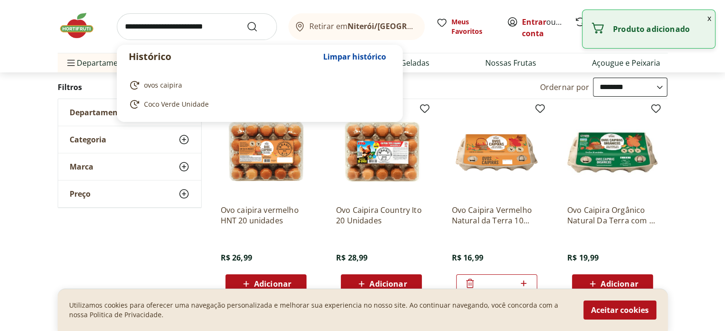 Image resolution: width=725 pixels, height=331 pixels. What do you see at coordinates (548, 28) in the screenshot?
I see `a: Criar conta` at bounding box center [548, 28].